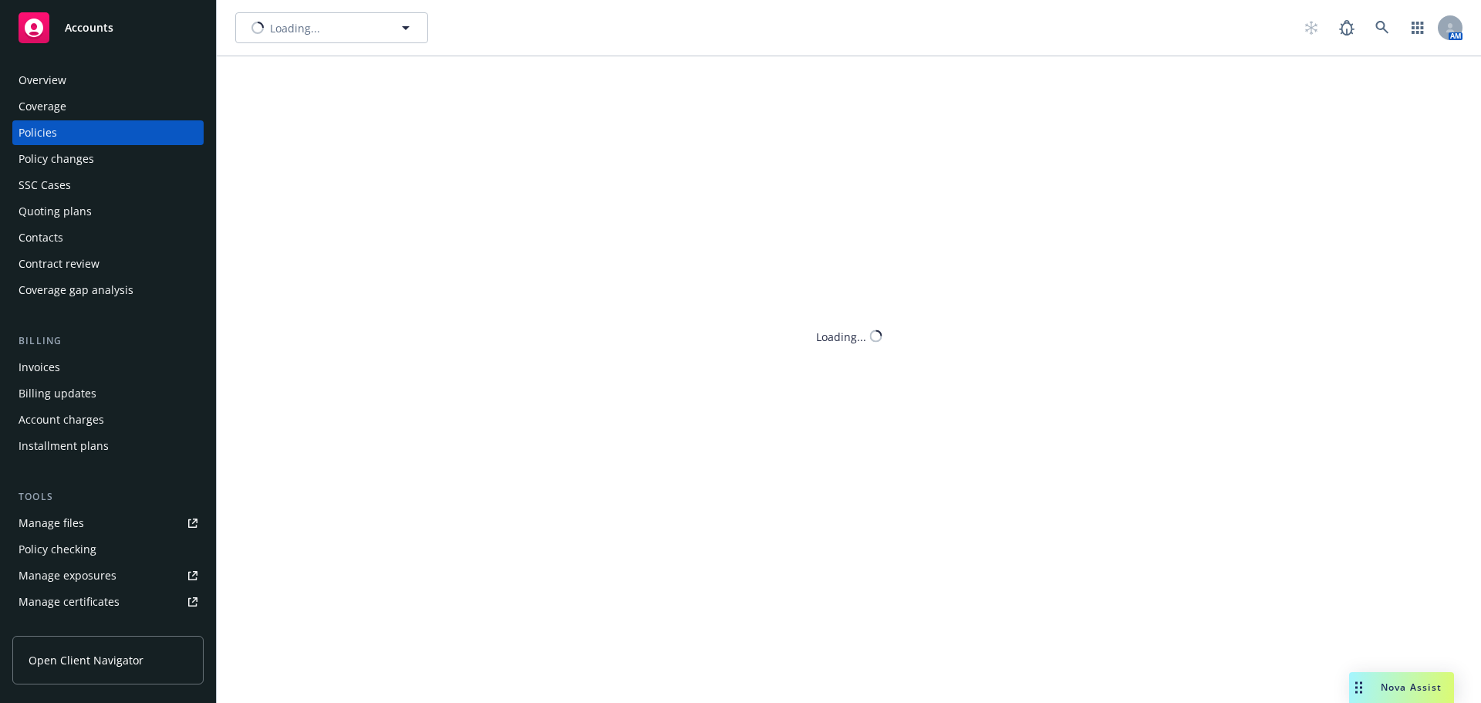  I want to click on div: Policy checking, so click(57, 549).